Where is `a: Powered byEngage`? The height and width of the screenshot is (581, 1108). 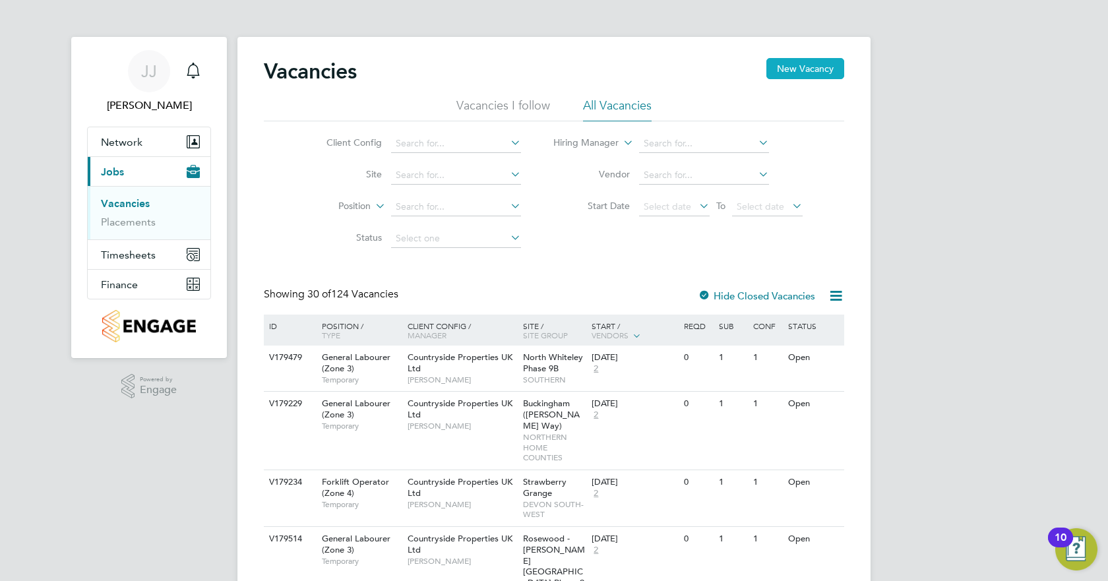 a: Powered byEngage is located at coordinates (149, 387).